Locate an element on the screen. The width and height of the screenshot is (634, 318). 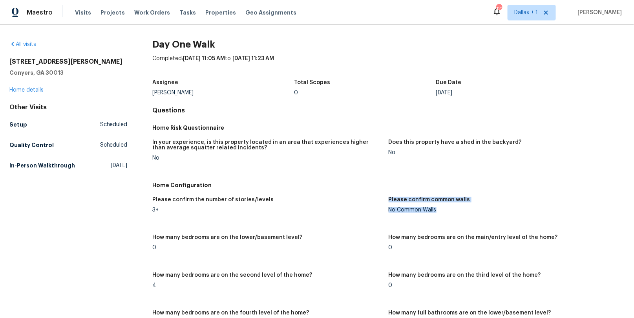
h5: Assignee is located at coordinates (166, 82).